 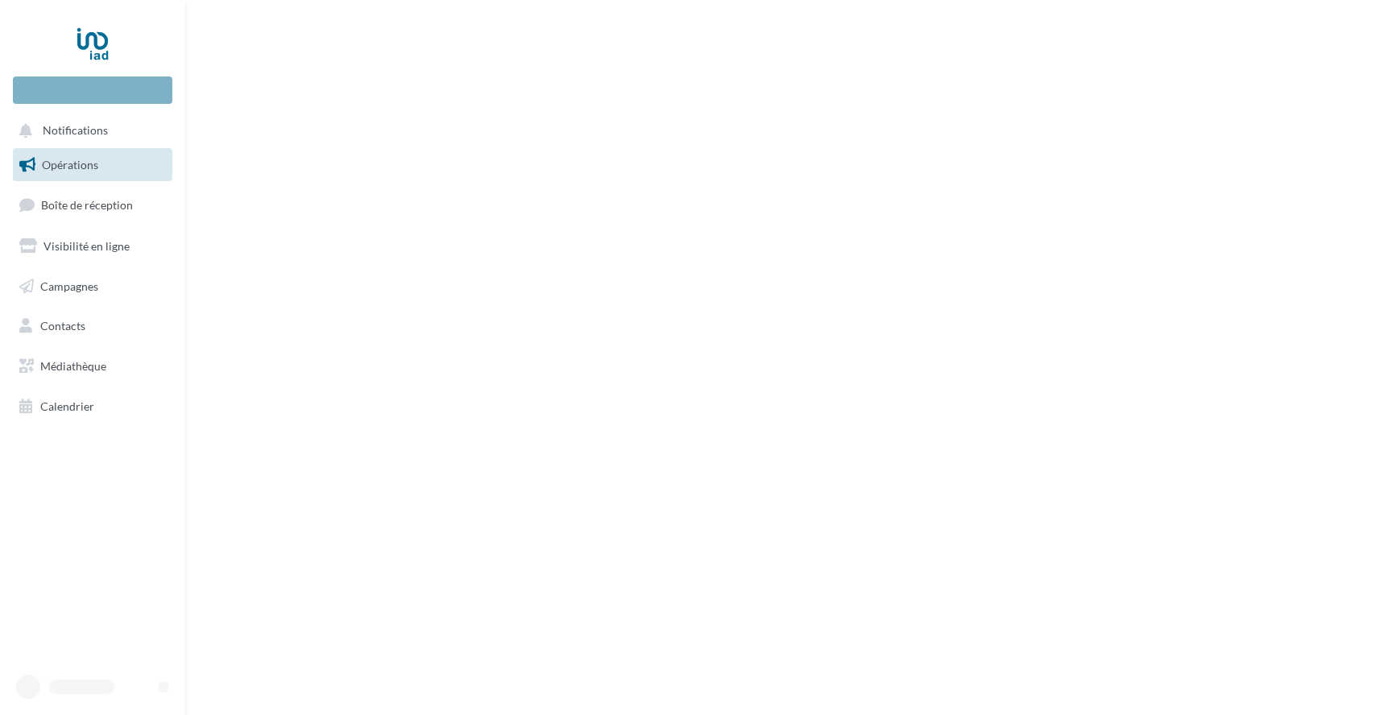 What do you see at coordinates (70, 164) in the screenshot?
I see `span: Opérations` at bounding box center [70, 164].